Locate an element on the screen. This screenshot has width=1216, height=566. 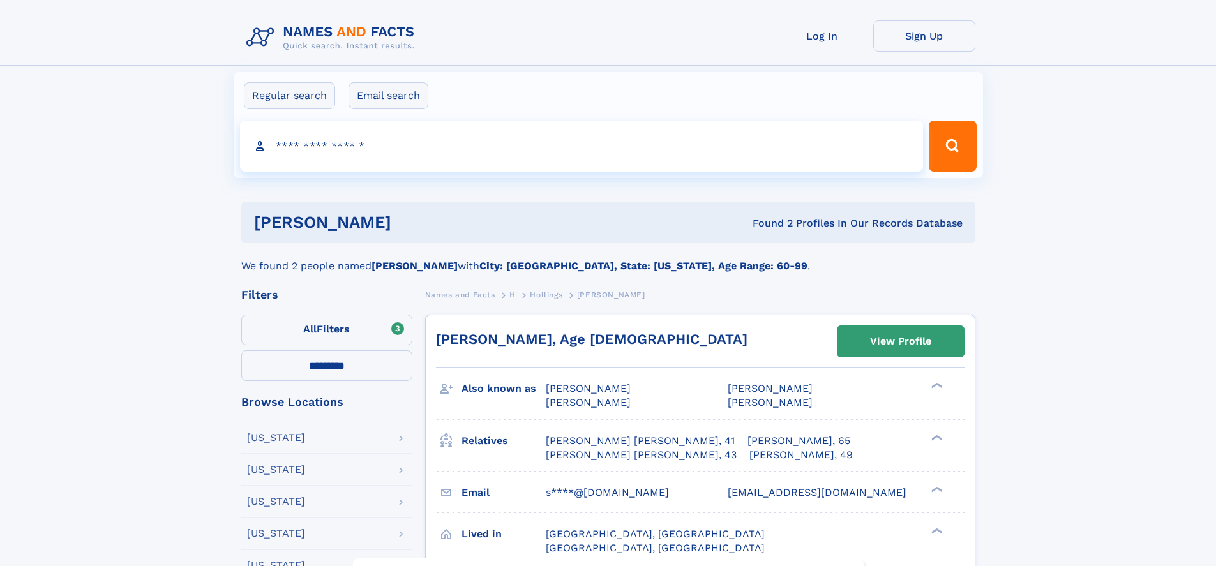
div: Found 2 Profiles In Our Records Database is located at coordinates (767, 223).